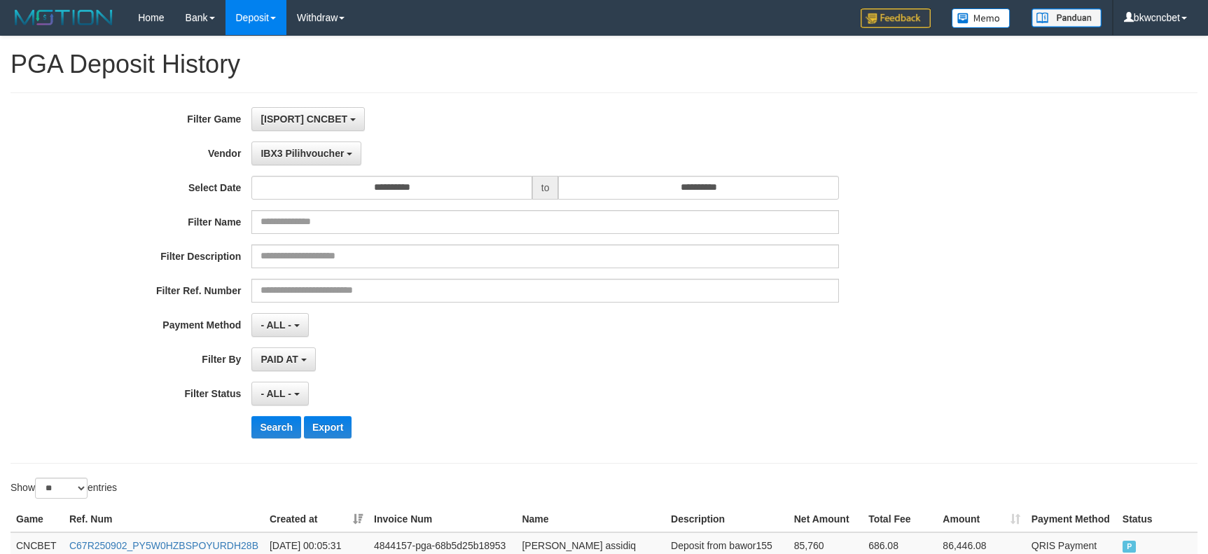 This screenshot has width=1208, height=554. I want to click on th: Name, so click(590, 519).